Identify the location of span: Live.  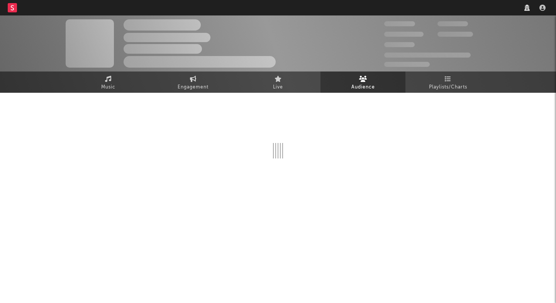
(278, 87).